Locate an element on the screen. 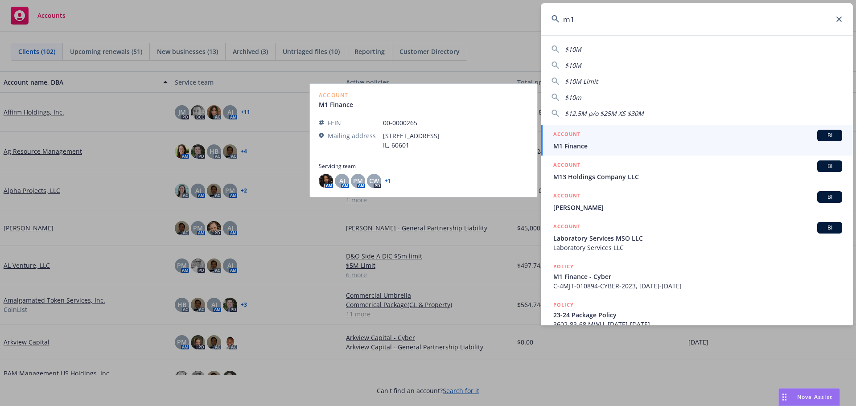  span: Nova Assist is located at coordinates (815, 397).